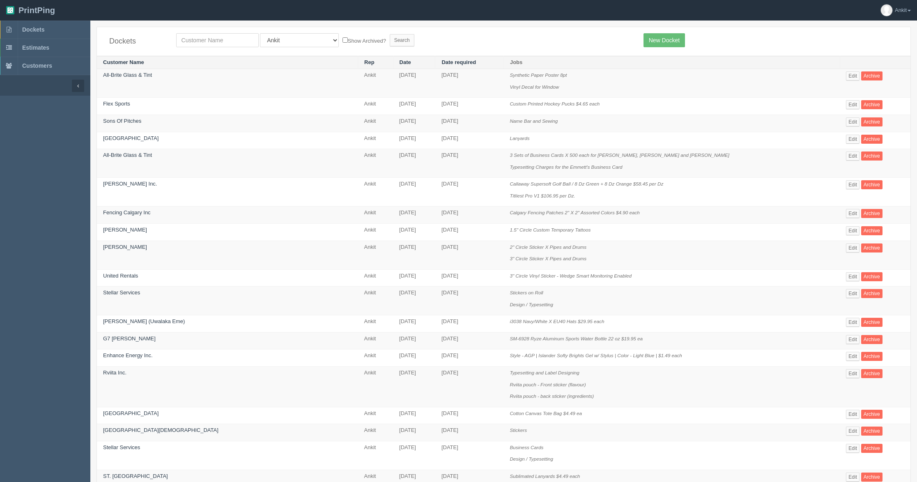 The height and width of the screenshot is (482, 917). What do you see at coordinates (364, 40) in the screenshot?
I see `label: Show Archived?` at bounding box center [364, 40].